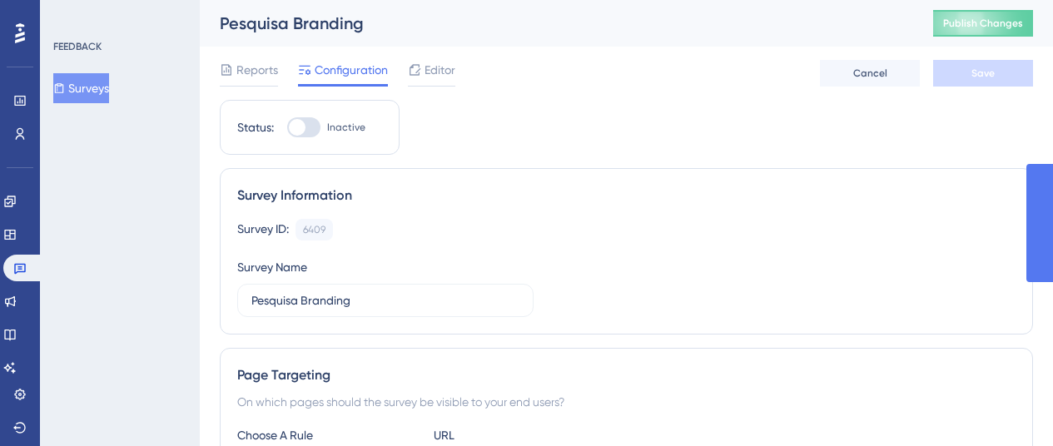 Image resolution: width=1053 pixels, height=446 pixels. I want to click on span: Configuration, so click(351, 70).